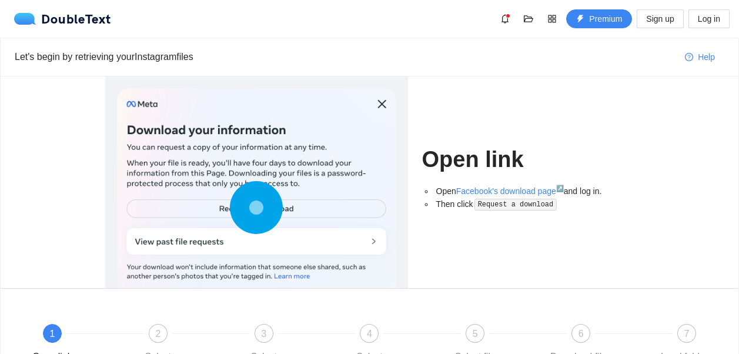 The width and height of the screenshot is (739, 354). What do you see at coordinates (699, 57) in the screenshot?
I see `button: question-circleHelp` at bounding box center [699, 57].